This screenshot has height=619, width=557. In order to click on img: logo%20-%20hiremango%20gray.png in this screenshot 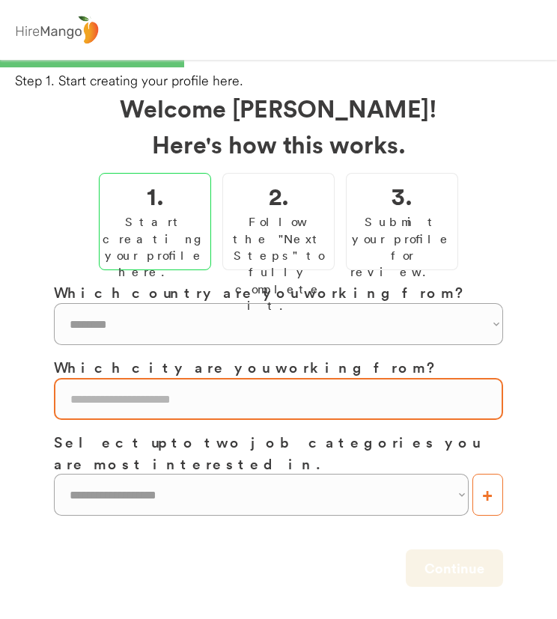, I will do `click(57, 30)`.